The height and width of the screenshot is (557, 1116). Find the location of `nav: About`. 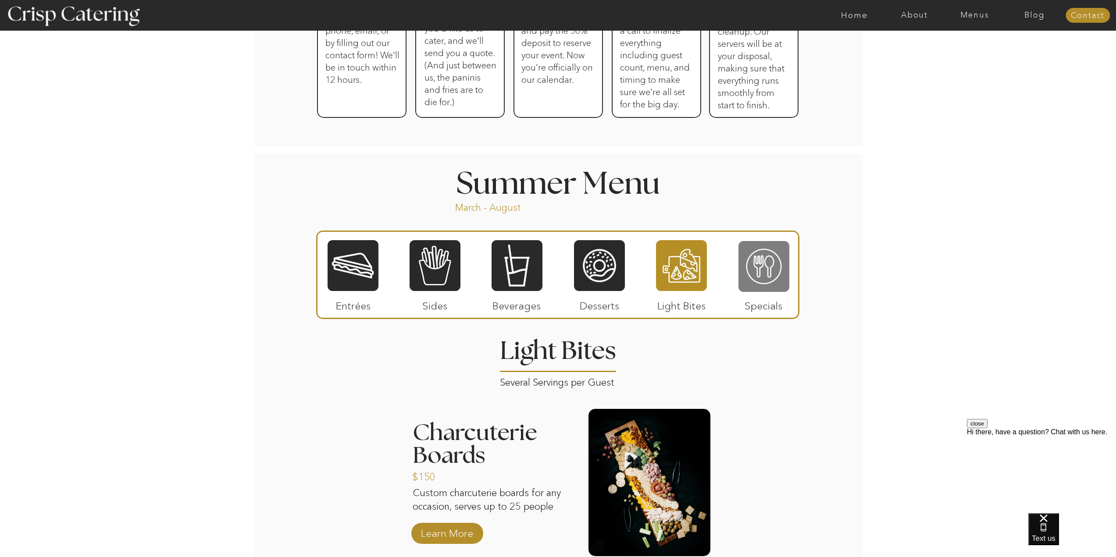

nav: About is located at coordinates (914, 15).